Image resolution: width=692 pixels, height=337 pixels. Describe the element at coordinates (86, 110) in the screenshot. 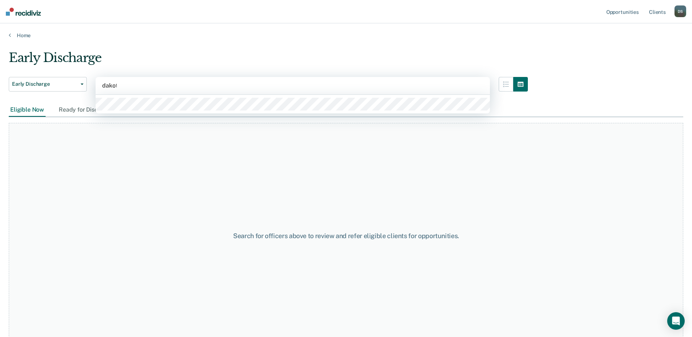

I see `div: Ready for Discharge` at that location.